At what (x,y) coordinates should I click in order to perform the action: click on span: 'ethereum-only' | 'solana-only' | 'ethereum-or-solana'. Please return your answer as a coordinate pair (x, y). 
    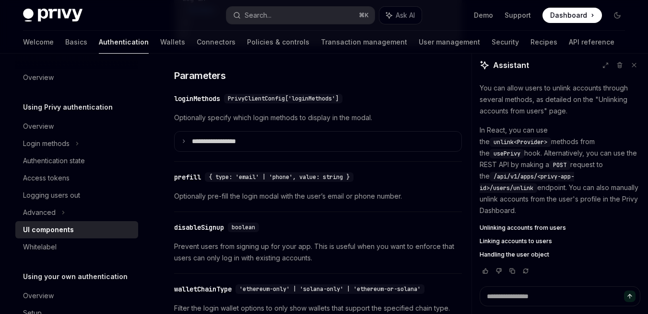
    Looking at the image, I should click on (330, 289).